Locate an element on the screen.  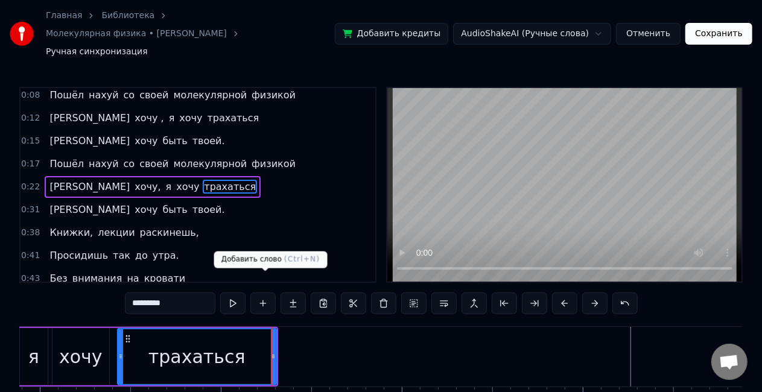
span: 0:22 is located at coordinates (30, 187).